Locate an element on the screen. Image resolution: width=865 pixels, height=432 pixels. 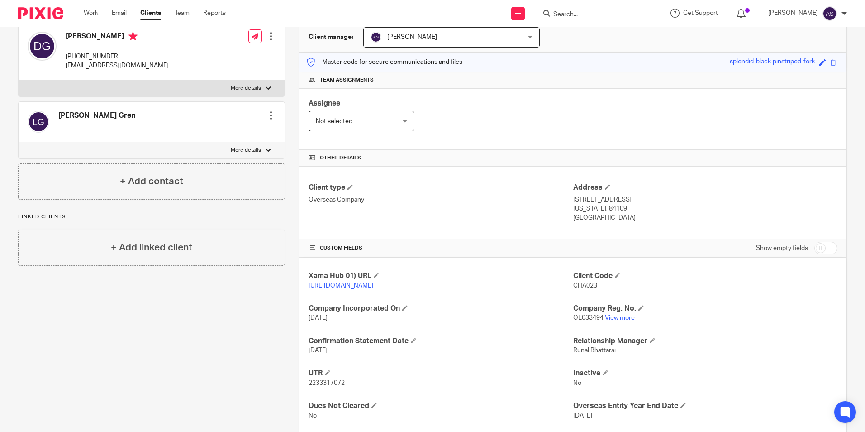
h4: Dues Not Cleared is located at coordinates (441, 405).